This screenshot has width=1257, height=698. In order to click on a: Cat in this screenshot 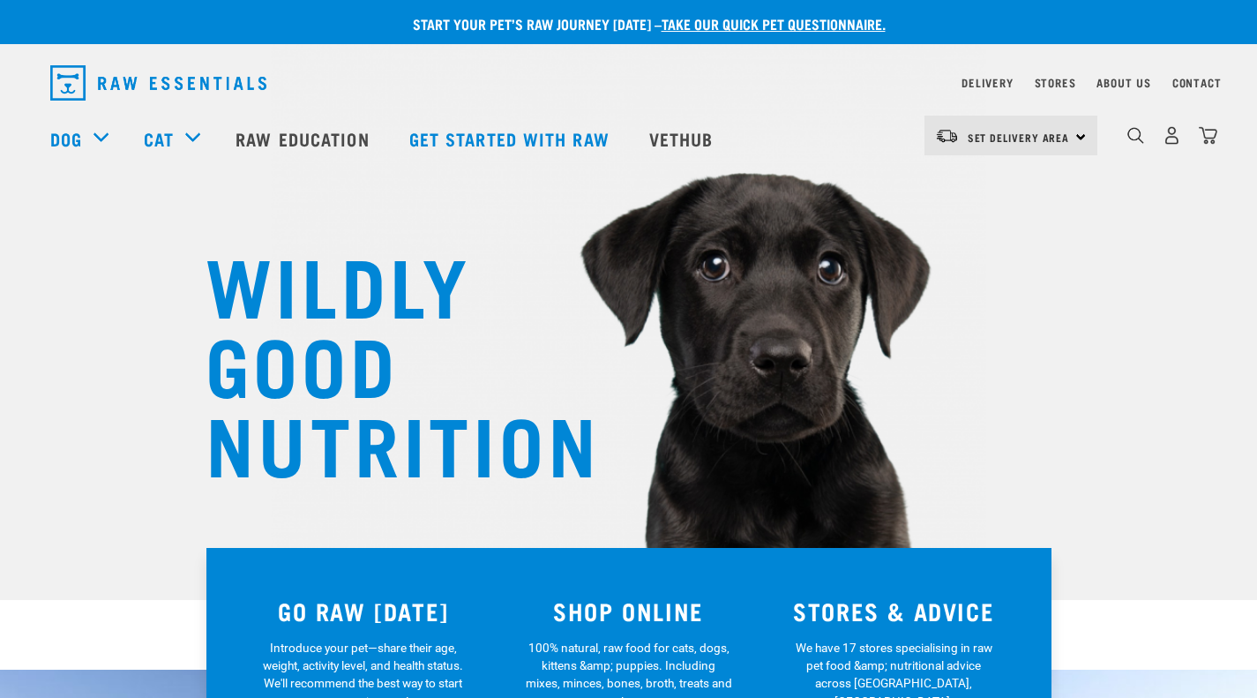, I will do `click(159, 138)`.